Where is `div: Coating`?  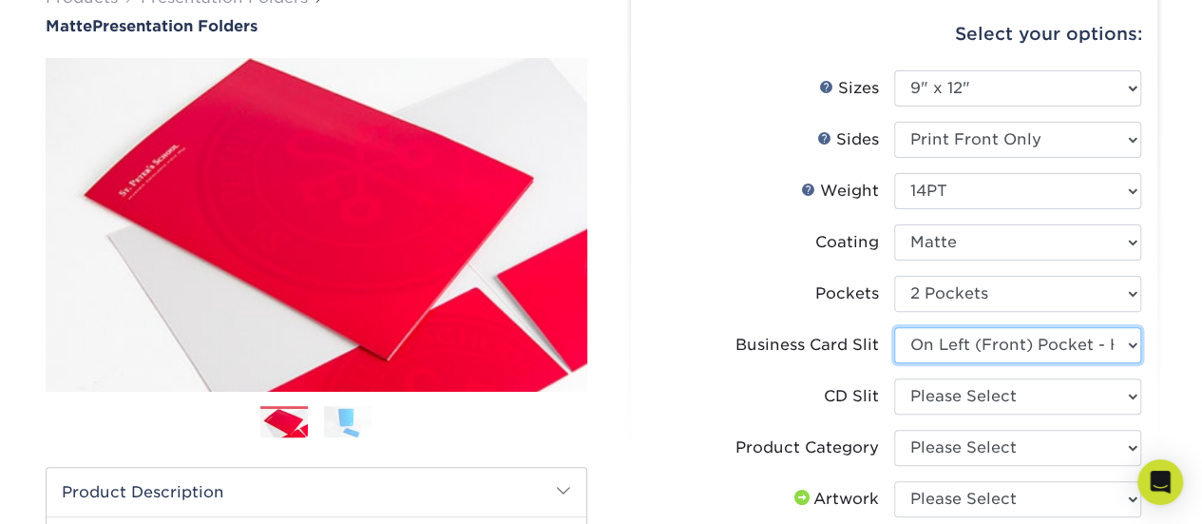 div: Coating is located at coordinates (847, 242).